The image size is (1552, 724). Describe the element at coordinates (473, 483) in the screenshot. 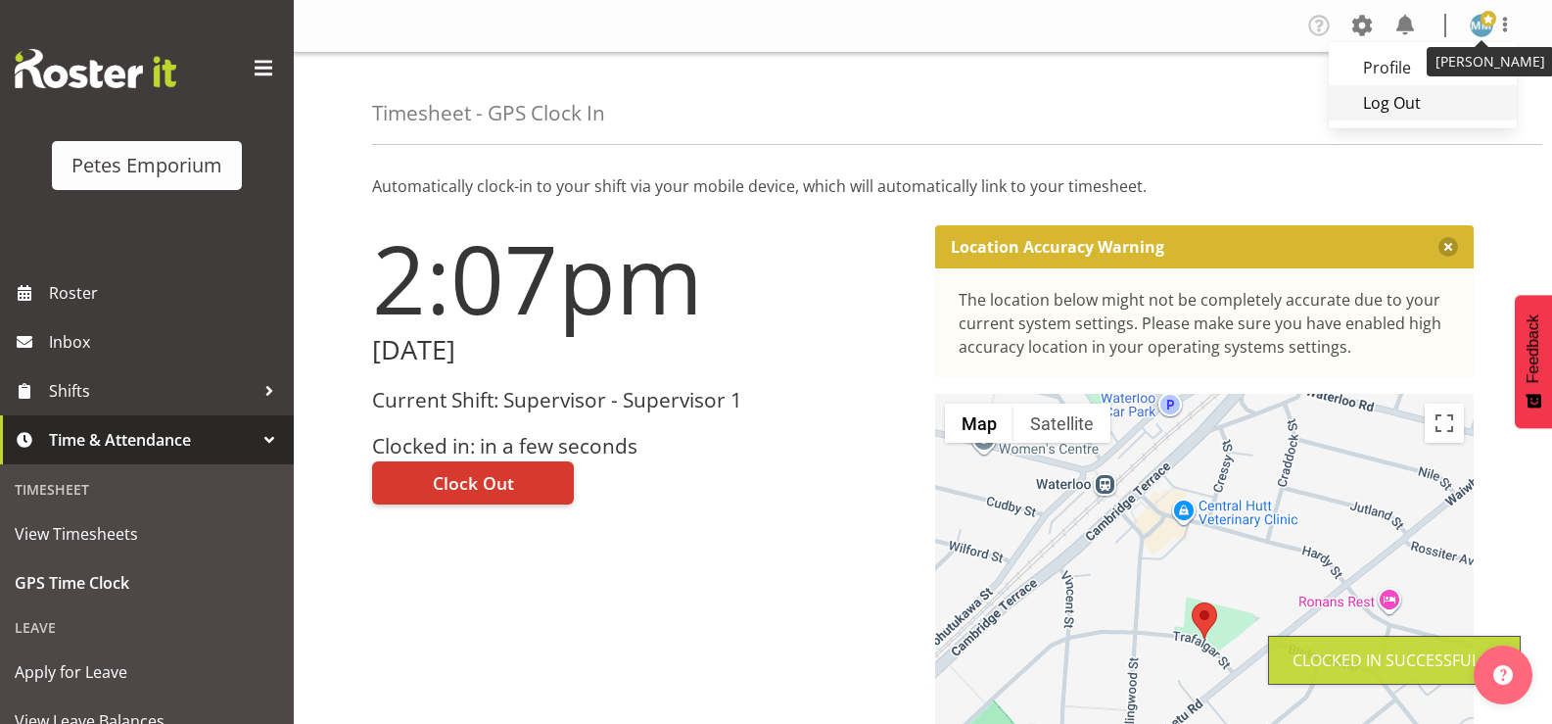

I see `button: Clock Out` at that location.